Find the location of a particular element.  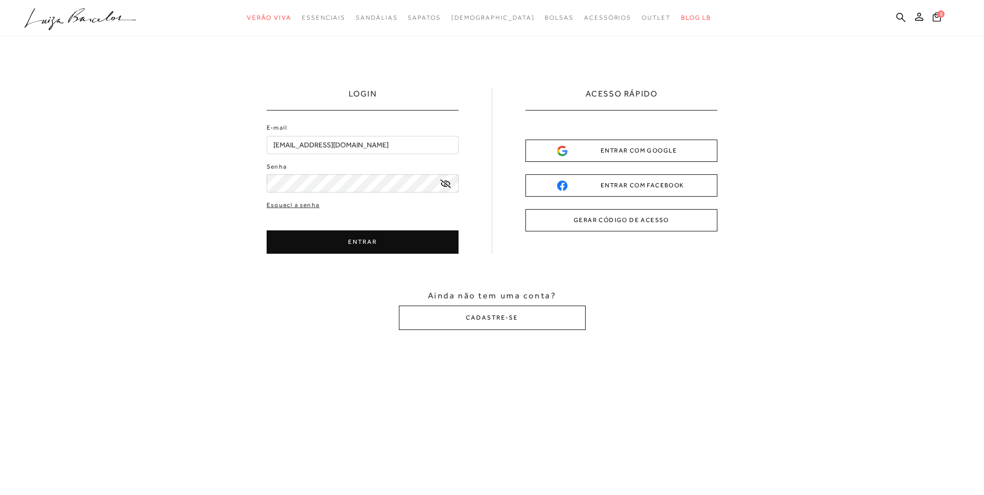

span: Verão Viva is located at coordinates (269, 18).